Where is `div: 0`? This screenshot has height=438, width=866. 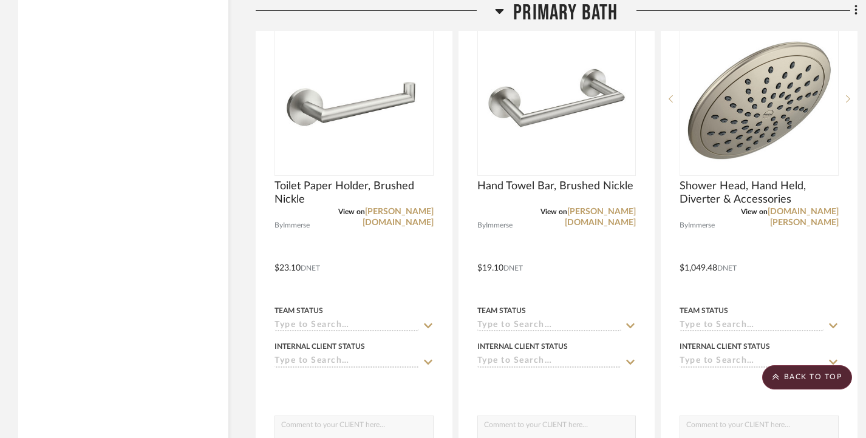
div: 0 is located at coordinates (557, 99).